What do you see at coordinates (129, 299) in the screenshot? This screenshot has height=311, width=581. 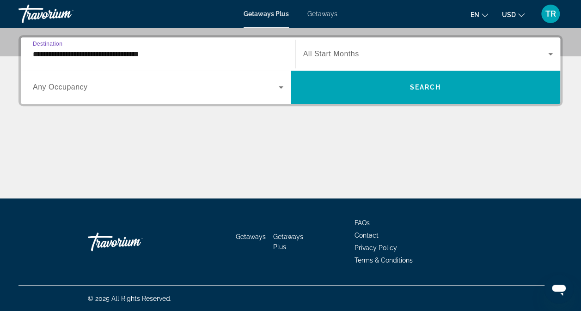 I see `span: © 2025 All Rights Reserved.` at bounding box center [129, 299].